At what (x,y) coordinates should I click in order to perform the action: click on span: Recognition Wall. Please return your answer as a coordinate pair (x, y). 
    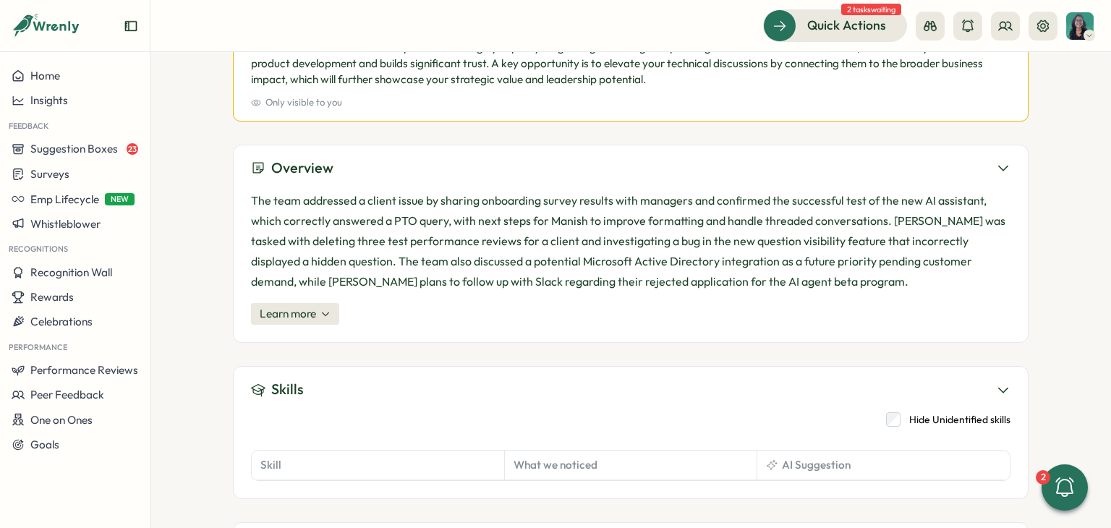
    Looking at the image, I should click on (71, 272).